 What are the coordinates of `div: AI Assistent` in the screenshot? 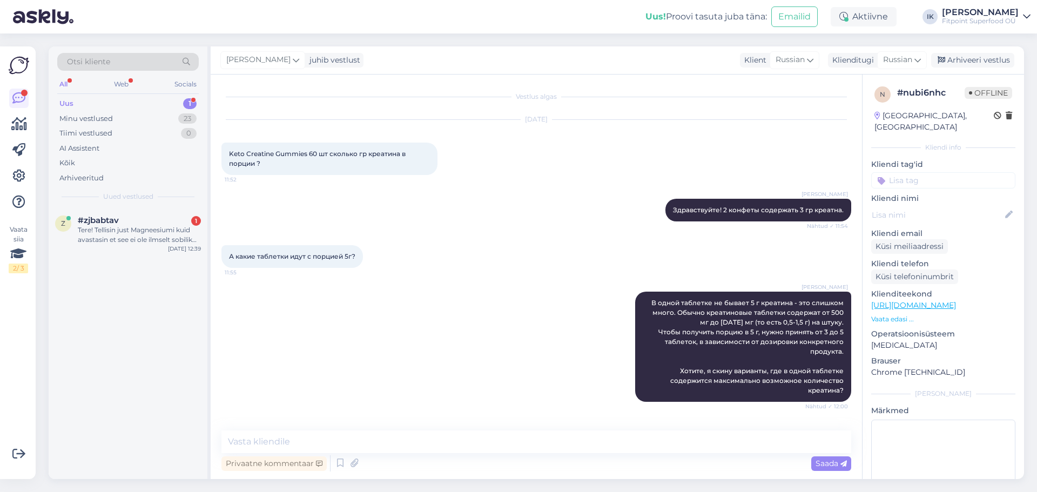 It's located at (79, 149).